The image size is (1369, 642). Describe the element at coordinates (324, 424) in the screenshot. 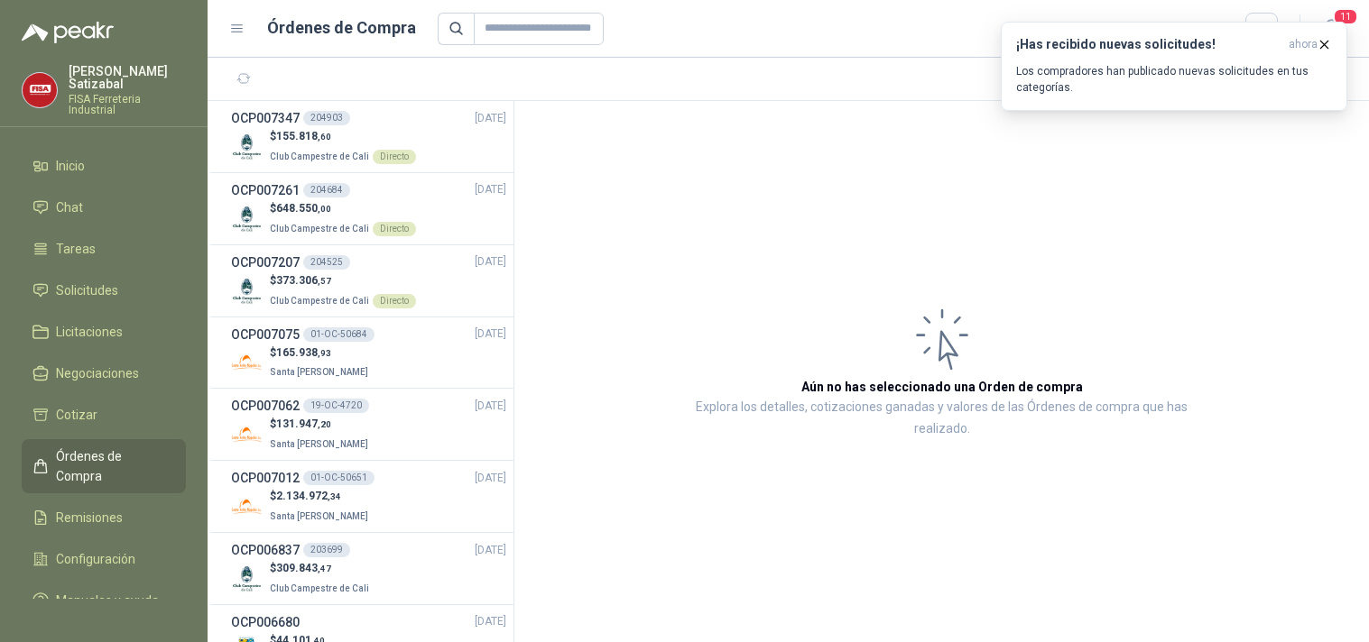

I see `span: ,20` at that location.